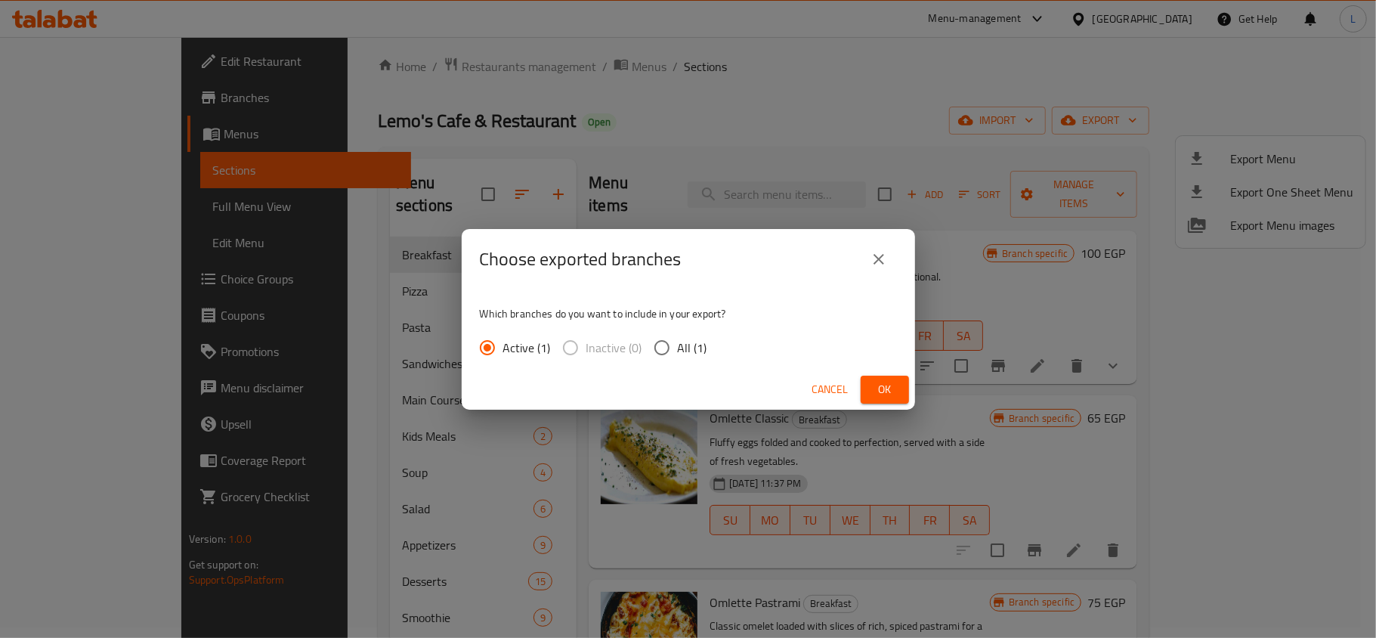 Image resolution: width=1376 pixels, height=638 pixels. Describe the element at coordinates (885, 389) in the screenshot. I see `span: Ok` at that location.